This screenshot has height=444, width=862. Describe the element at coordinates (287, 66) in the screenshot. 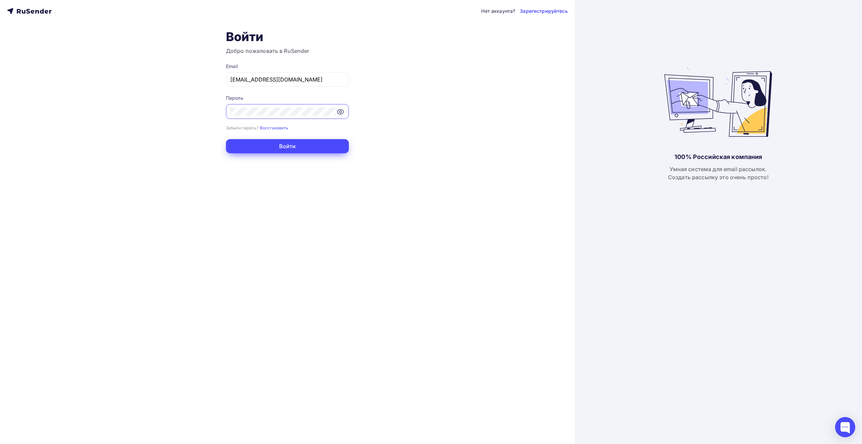

I see `div: Email` at that location.